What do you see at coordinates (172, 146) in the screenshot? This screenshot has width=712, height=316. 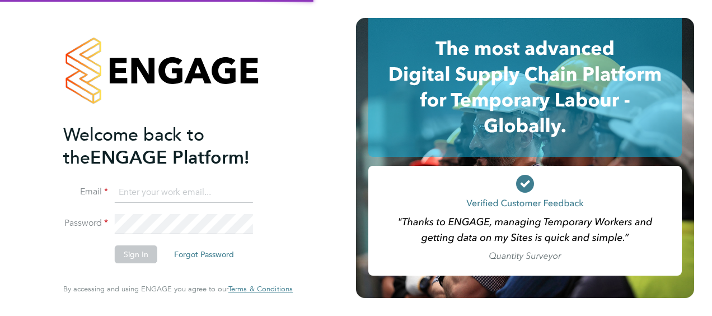 I see `h2: ENGAGE Platform!` at bounding box center [172, 146].